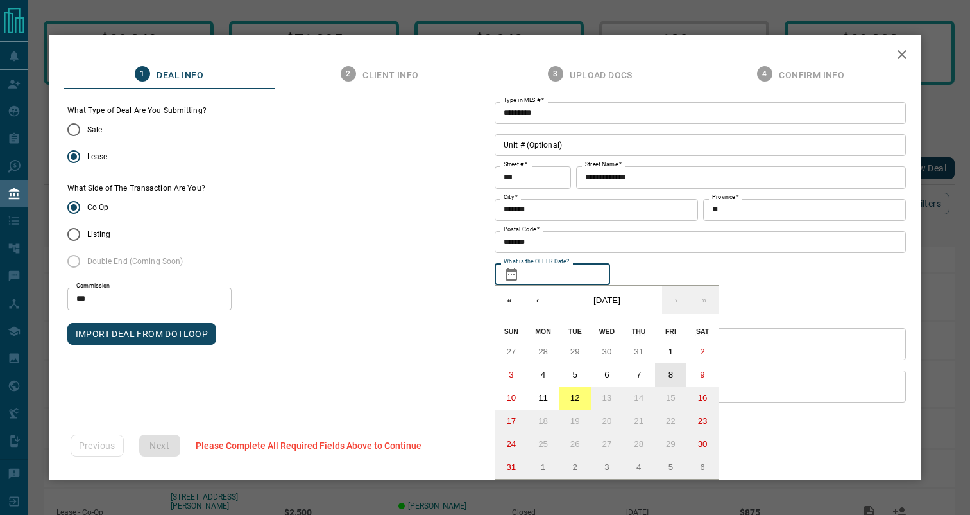  What do you see at coordinates (638, 374) in the screenshot?
I see `abbr: August 7, 2025` at bounding box center [638, 374].